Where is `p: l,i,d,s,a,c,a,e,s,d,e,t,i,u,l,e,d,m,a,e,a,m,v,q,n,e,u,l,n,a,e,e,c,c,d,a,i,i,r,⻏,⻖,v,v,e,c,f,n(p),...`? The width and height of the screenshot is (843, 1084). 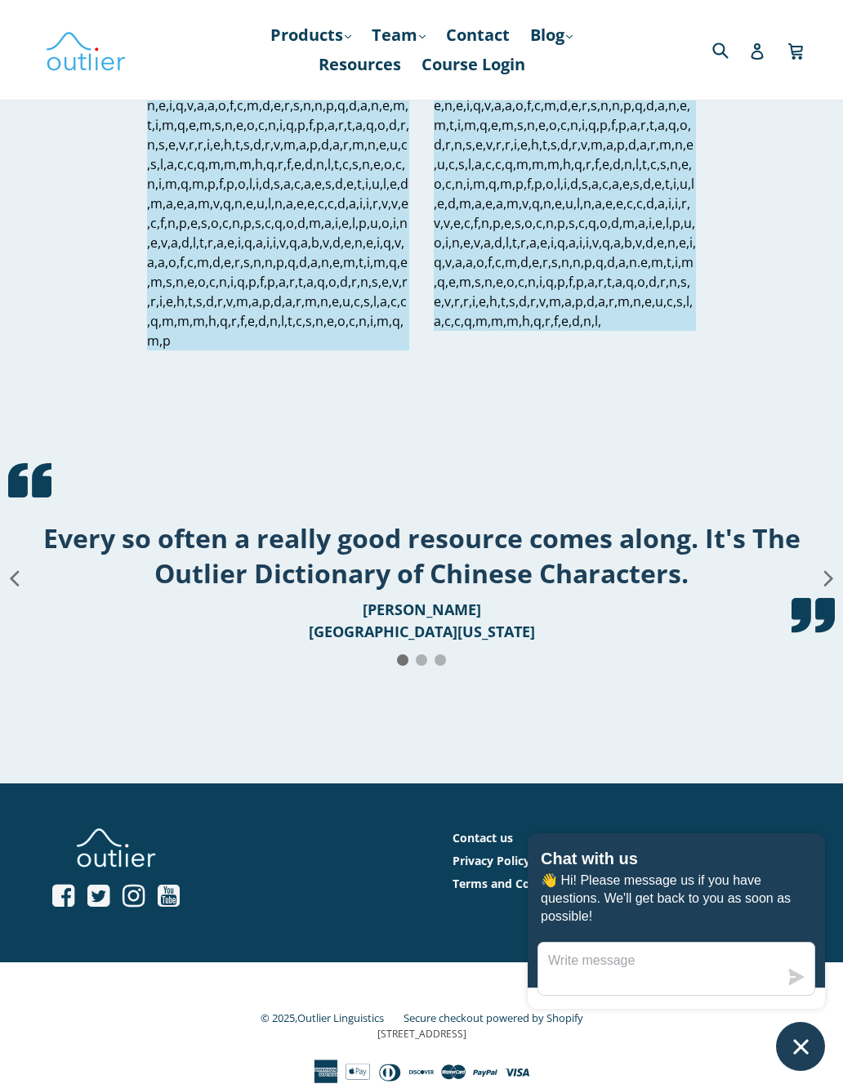 p: l,i,d,s,a,c,a,e,s,d,e,t,i,u,l,e,d,m,a,e,a,m,v,q,n,e,u,l,n,a,e,e,c,c,d,a,i,i,r,⻏,⻖,v,v,e,c,f,n(p),... is located at coordinates (278, 184).